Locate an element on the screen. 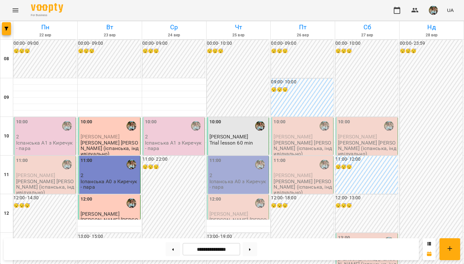 The width and height of the screenshot is (464, 264). h6: Сб is located at coordinates (367, 27).